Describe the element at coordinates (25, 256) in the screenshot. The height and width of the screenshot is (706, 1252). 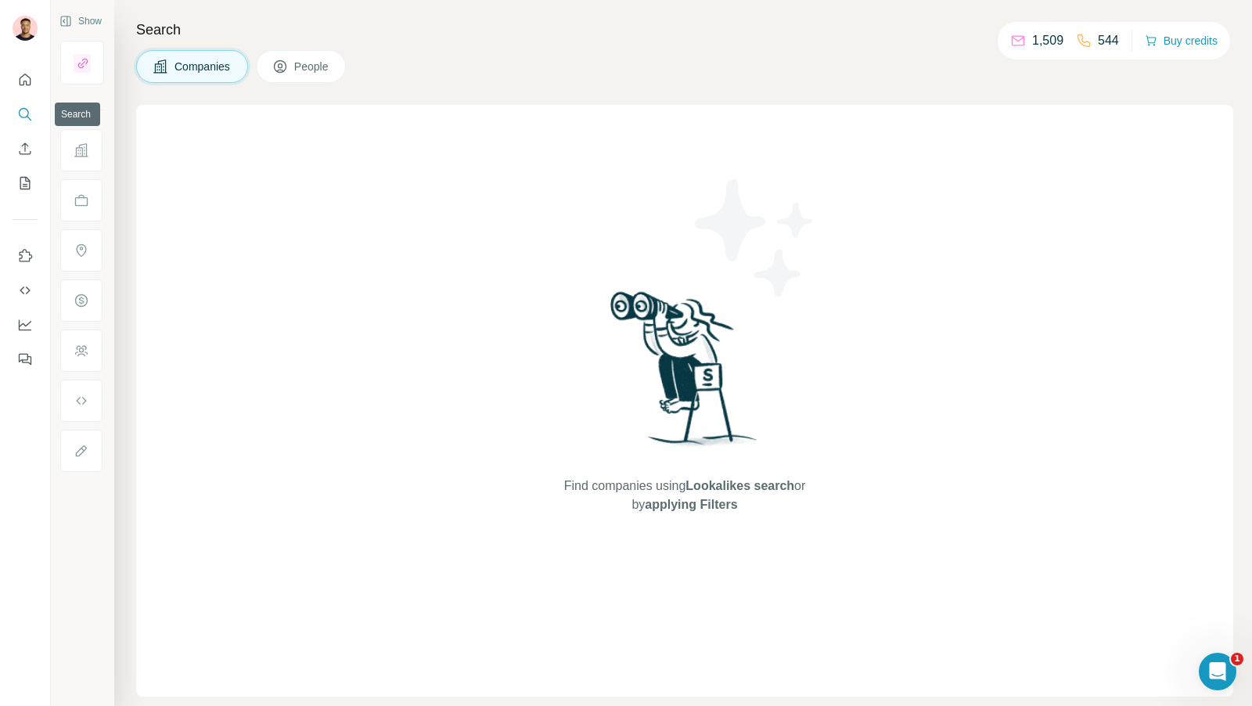
I see `button: Use Surfe on LinkedIn` at that location.